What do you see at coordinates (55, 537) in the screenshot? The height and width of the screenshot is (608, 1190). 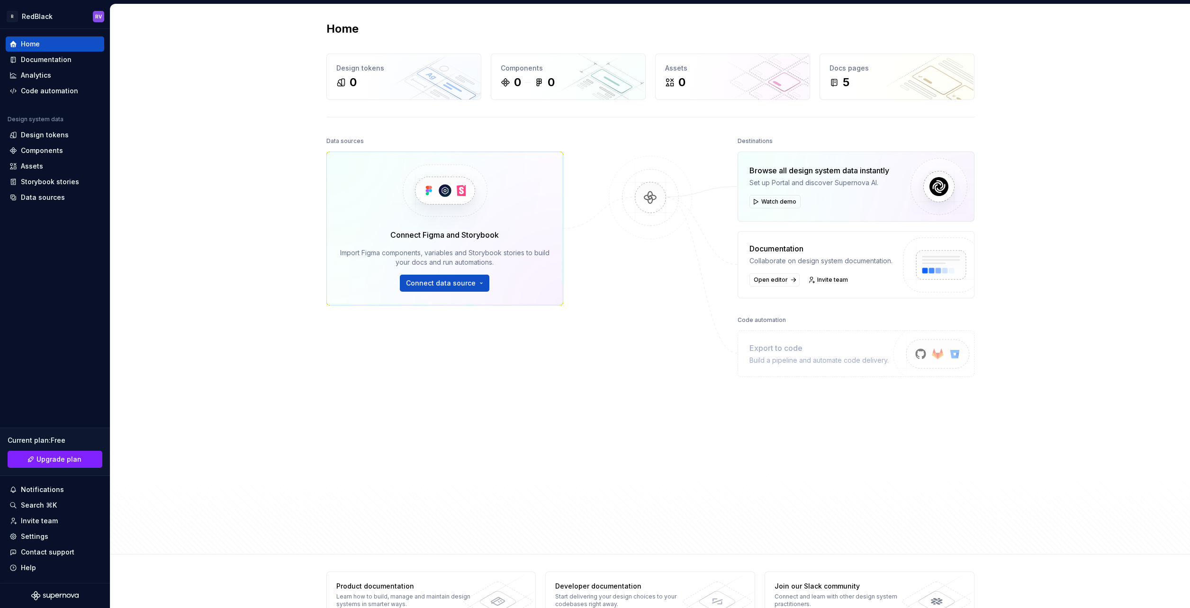 I see `a: Settings` at bounding box center [55, 537].